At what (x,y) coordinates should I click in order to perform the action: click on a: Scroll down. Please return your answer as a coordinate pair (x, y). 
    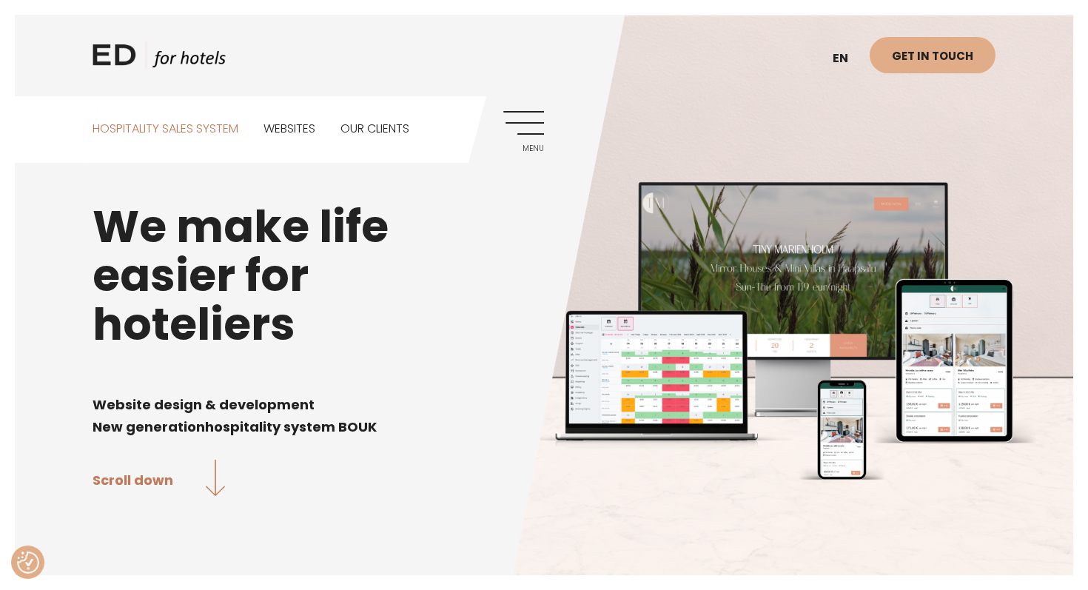
    Looking at the image, I should click on (158, 479).